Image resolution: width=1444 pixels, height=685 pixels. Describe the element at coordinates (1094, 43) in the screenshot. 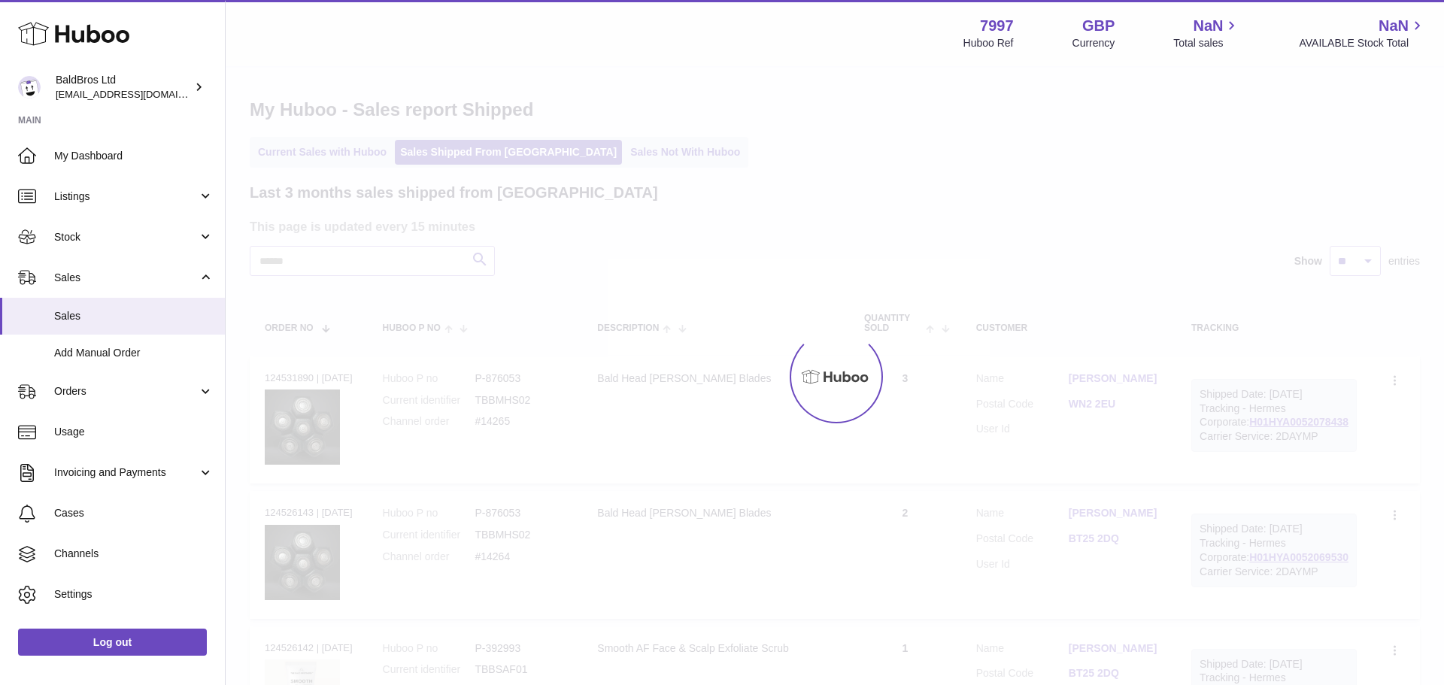

I see `div: Currency` at that location.